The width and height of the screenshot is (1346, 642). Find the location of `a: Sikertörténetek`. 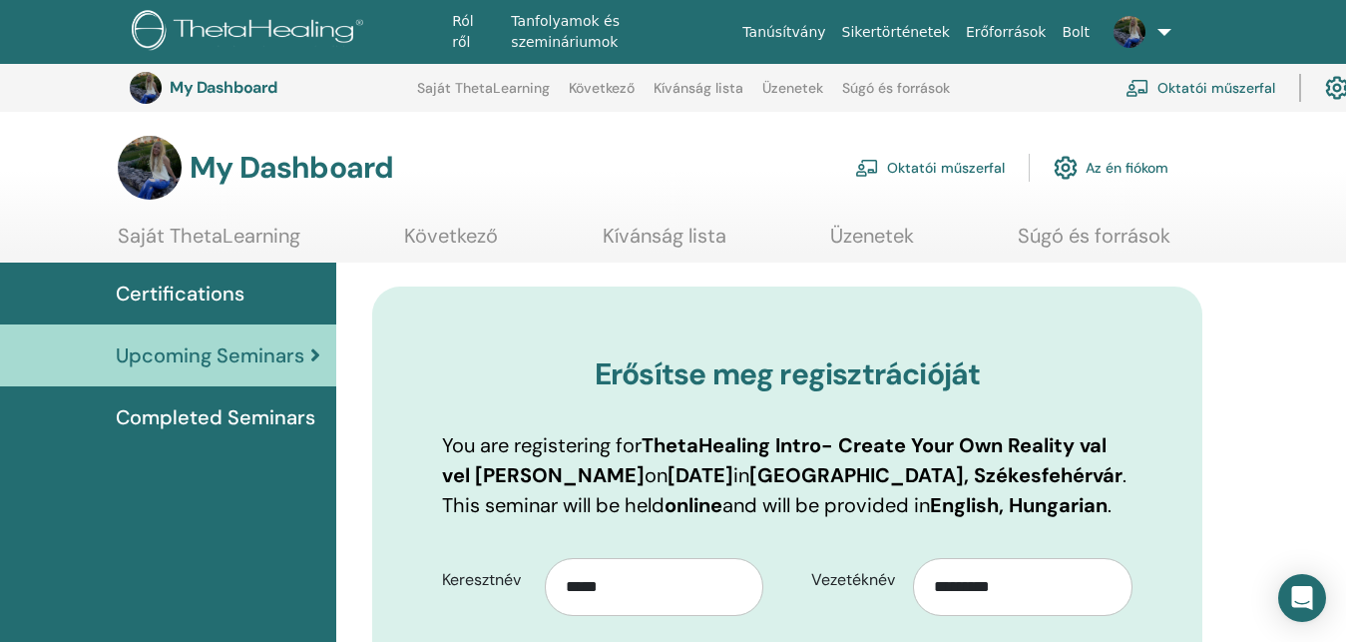

a: Sikertörténetek is located at coordinates (896, 32).